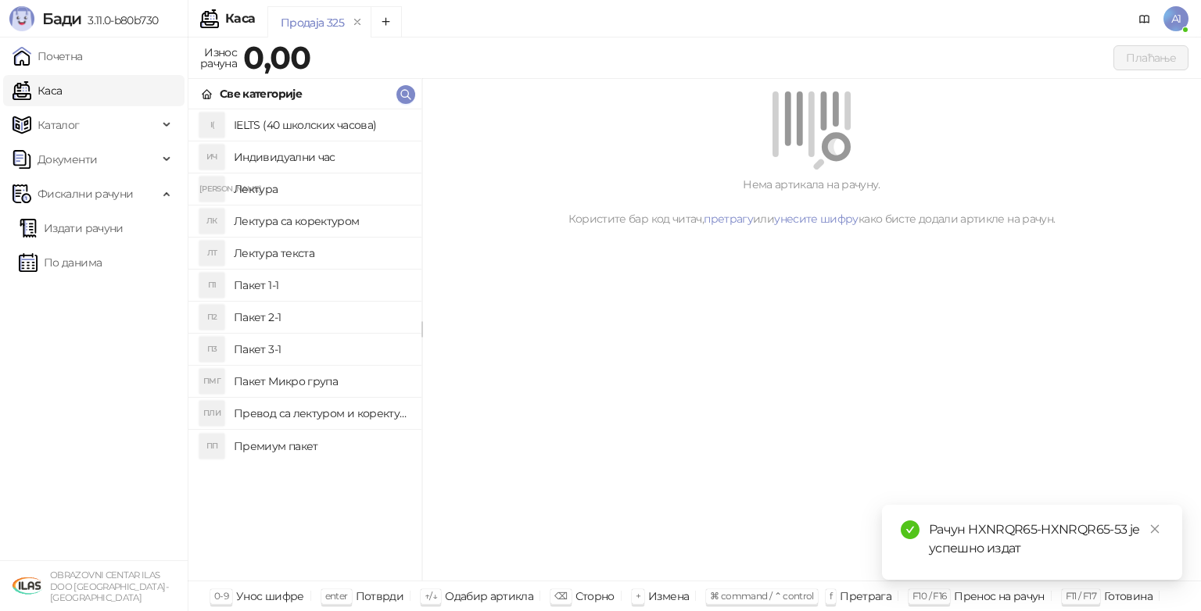 This screenshot has height=611, width=1201. What do you see at coordinates (321, 414) in the screenshot?
I see `h4: Превод са лектуром и коректуром` at bounding box center [321, 414].